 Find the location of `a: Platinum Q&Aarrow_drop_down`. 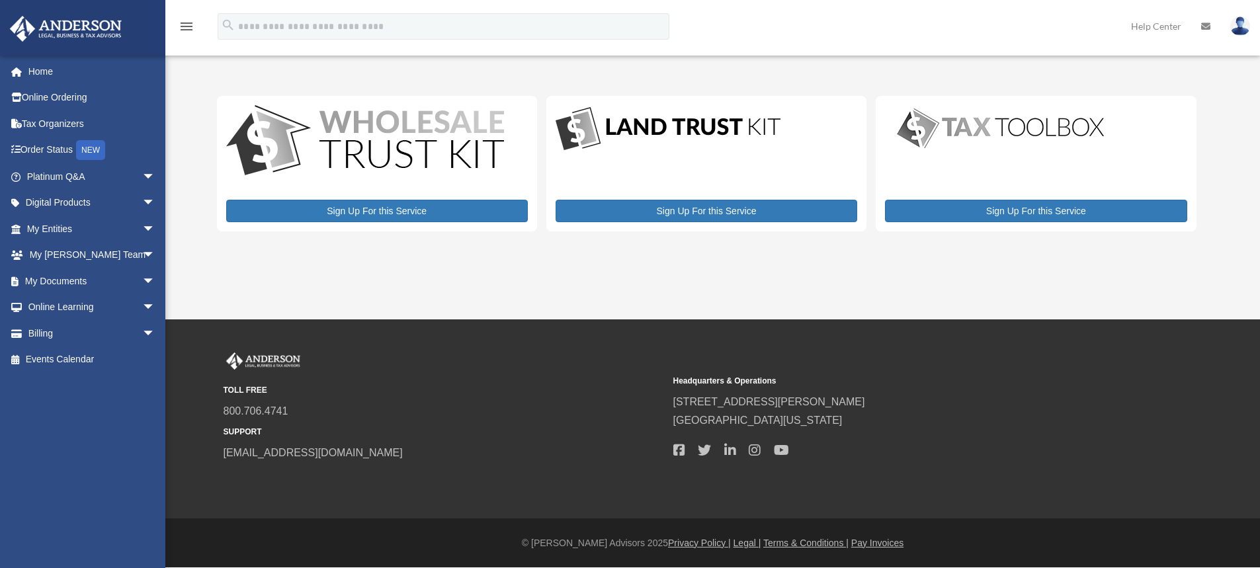

a: Platinum Q&Aarrow_drop_down is located at coordinates (92, 177).